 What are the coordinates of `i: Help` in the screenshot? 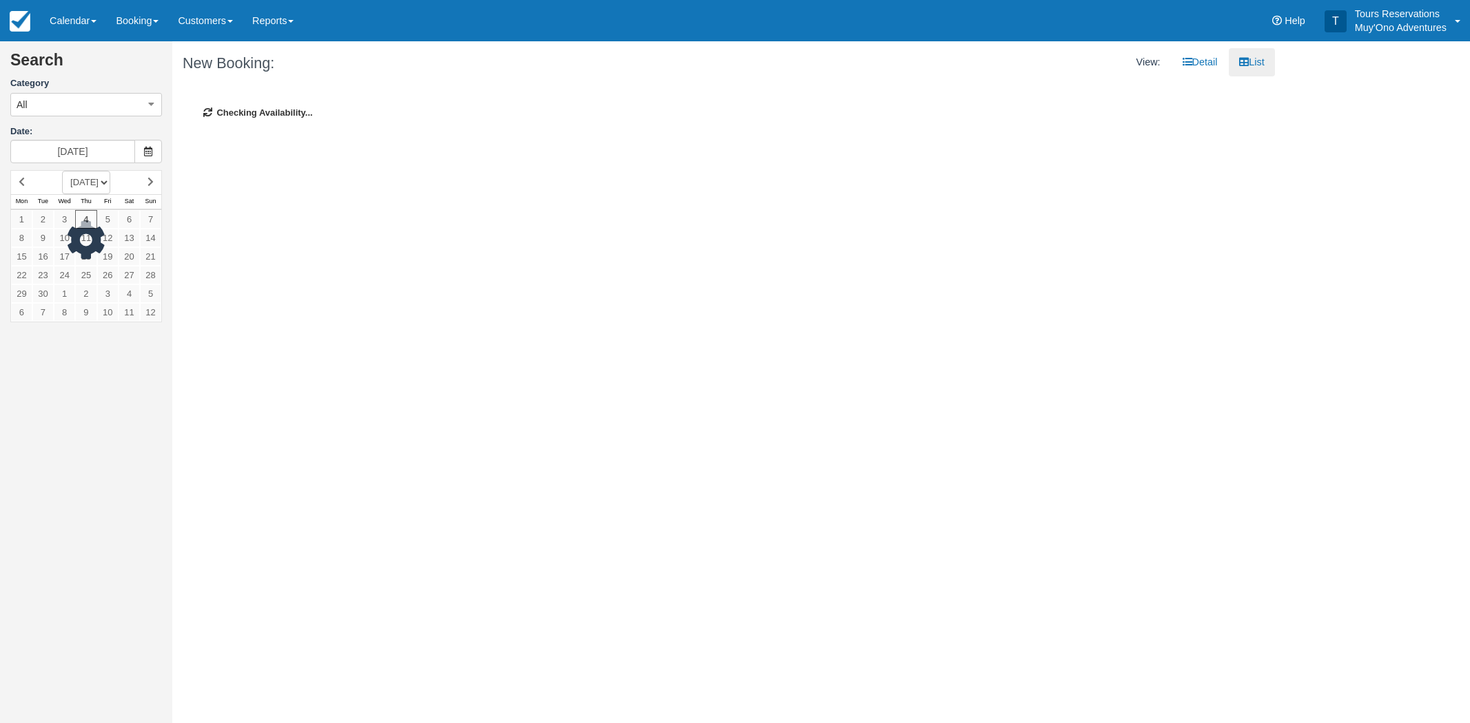 It's located at (1277, 21).